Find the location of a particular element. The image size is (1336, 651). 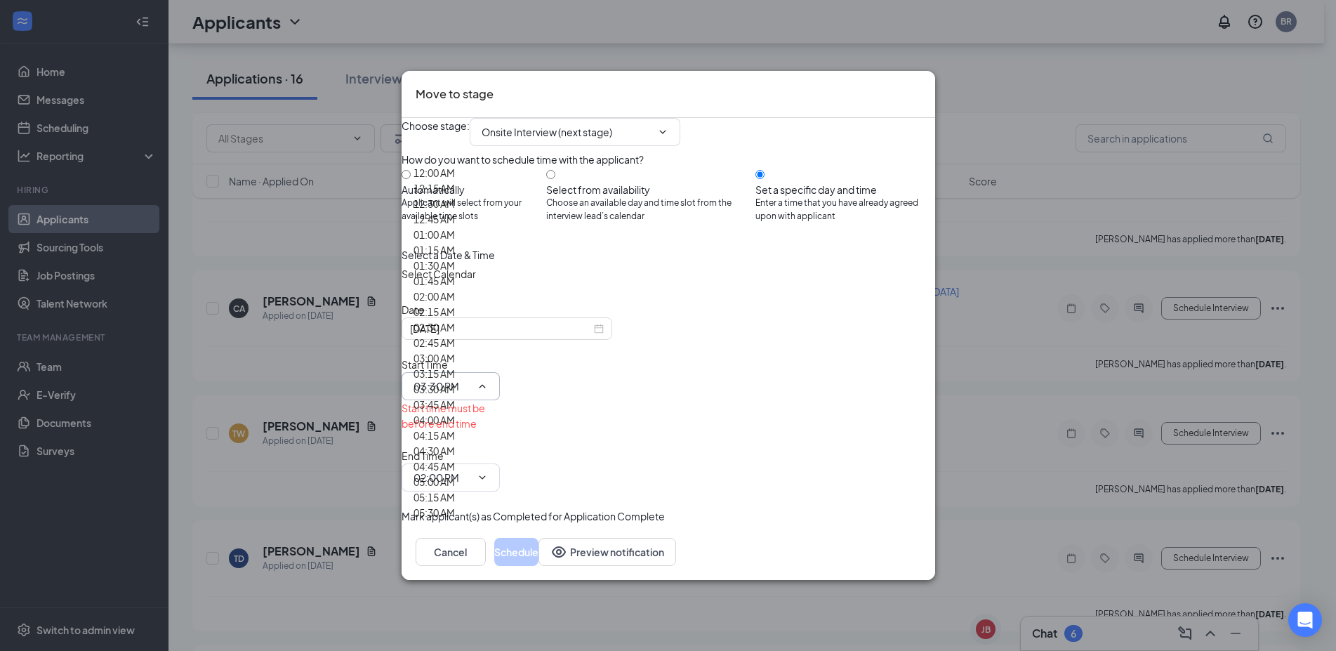

span: Enter a time that you have already agreed upon with applicant is located at coordinates (845, 210).